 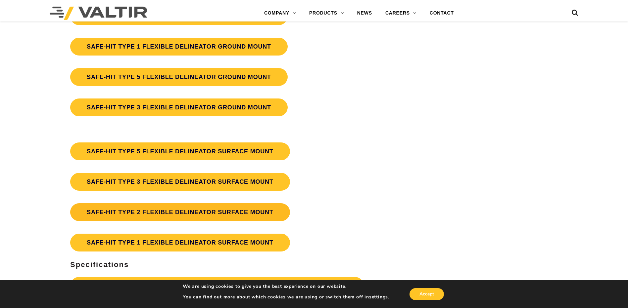 What do you see at coordinates (442, 13) in the screenshot?
I see `a: CONTACT` at bounding box center [442, 13].